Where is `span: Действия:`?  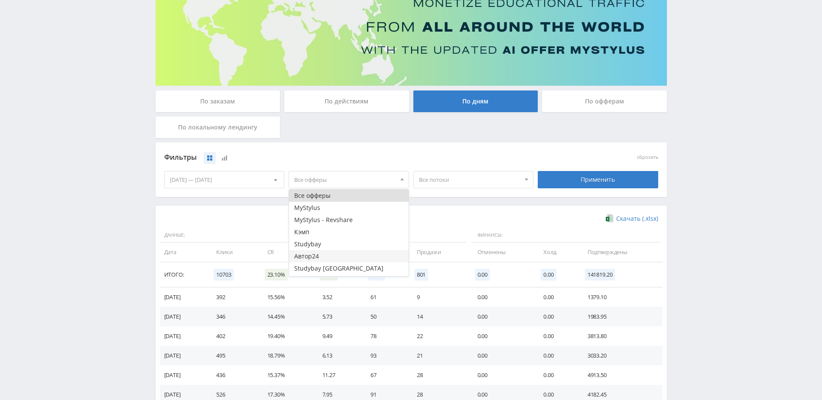
span: Действия: is located at coordinates (415, 236).